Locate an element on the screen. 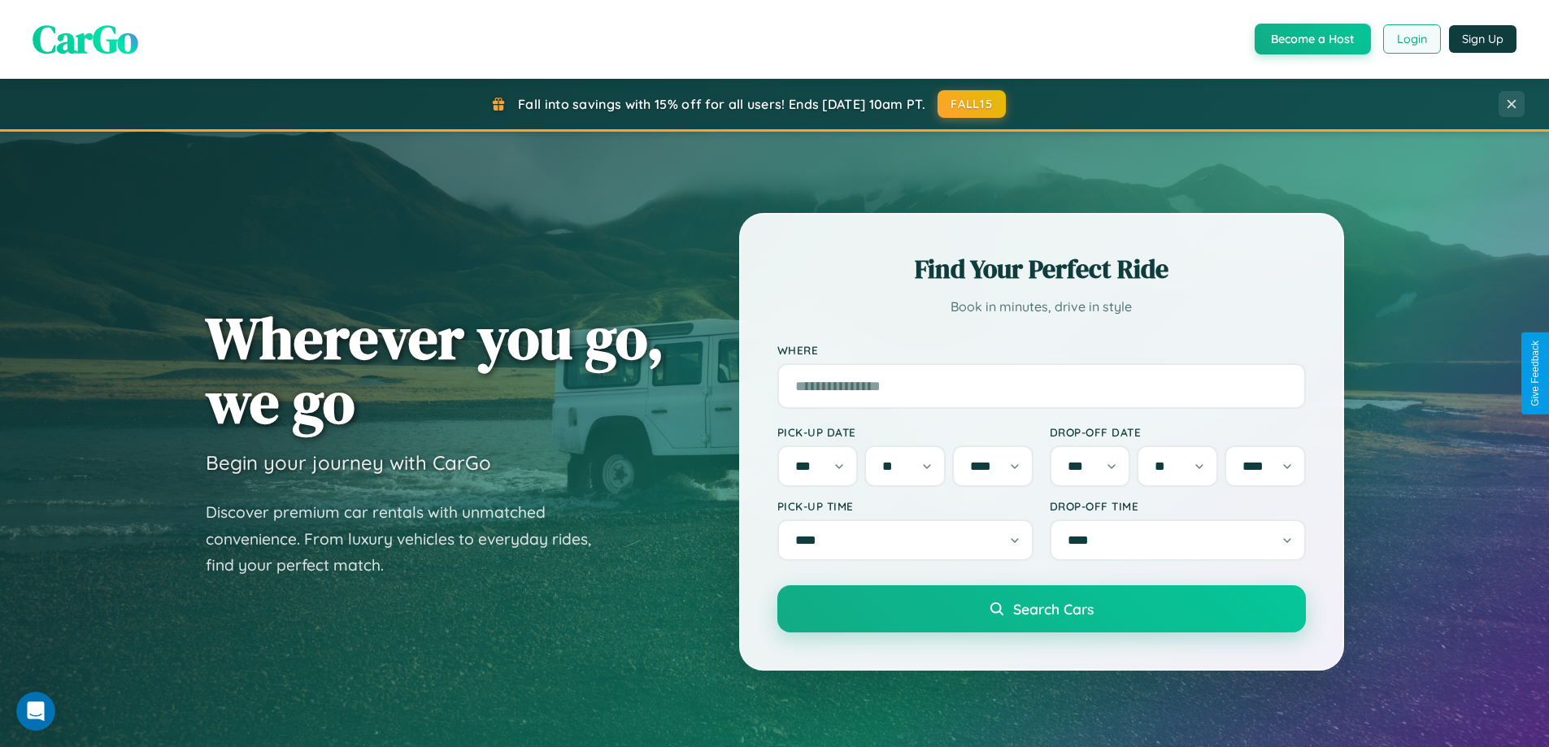  h2: Find Your Perfect Ride is located at coordinates (1042, 269).